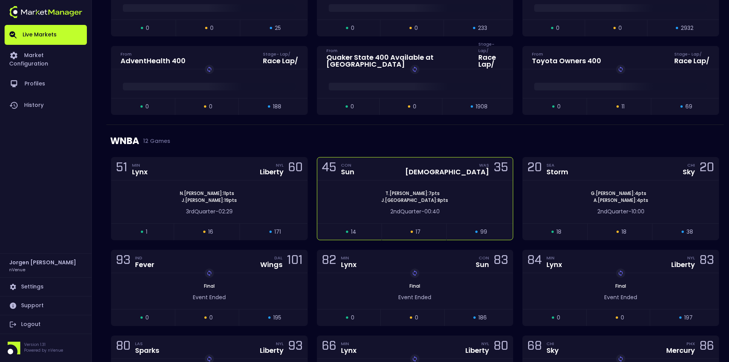  I want to click on span: 38, so click(690, 232).